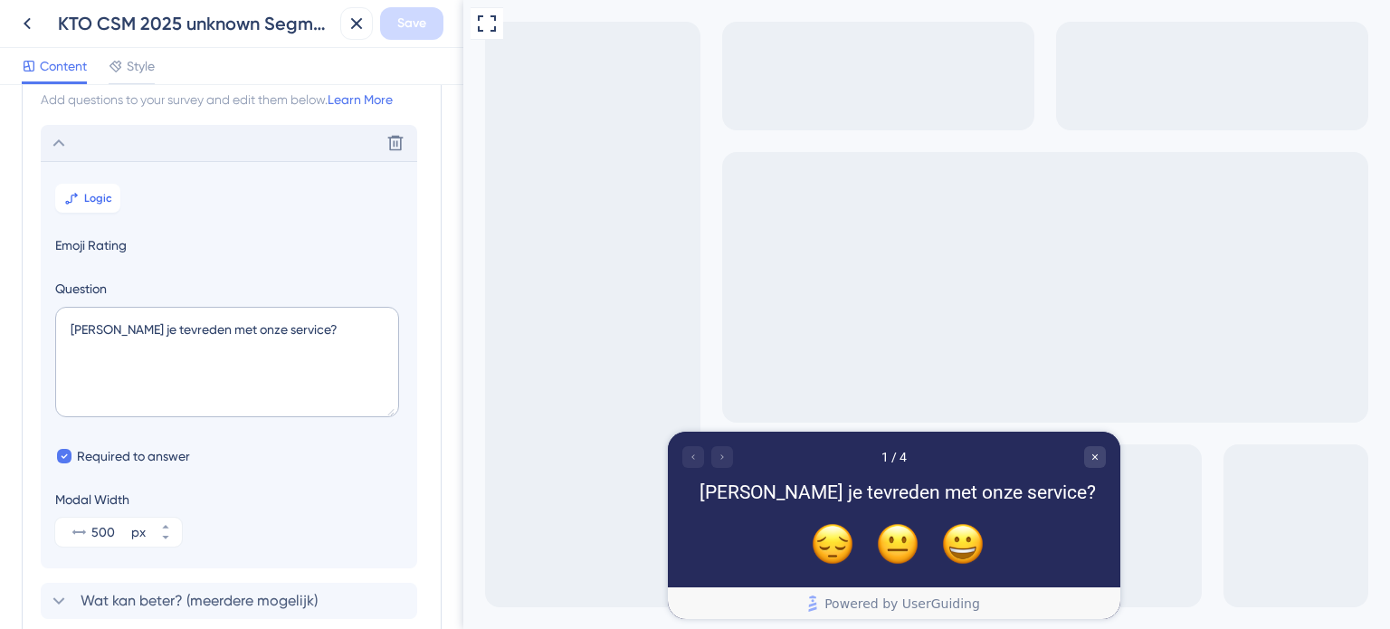 This screenshot has width=1390, height=629. What do you see at coordinates (88, 198) in the screenshot?
I see `button: Logic` at bounding box center [88, 198].